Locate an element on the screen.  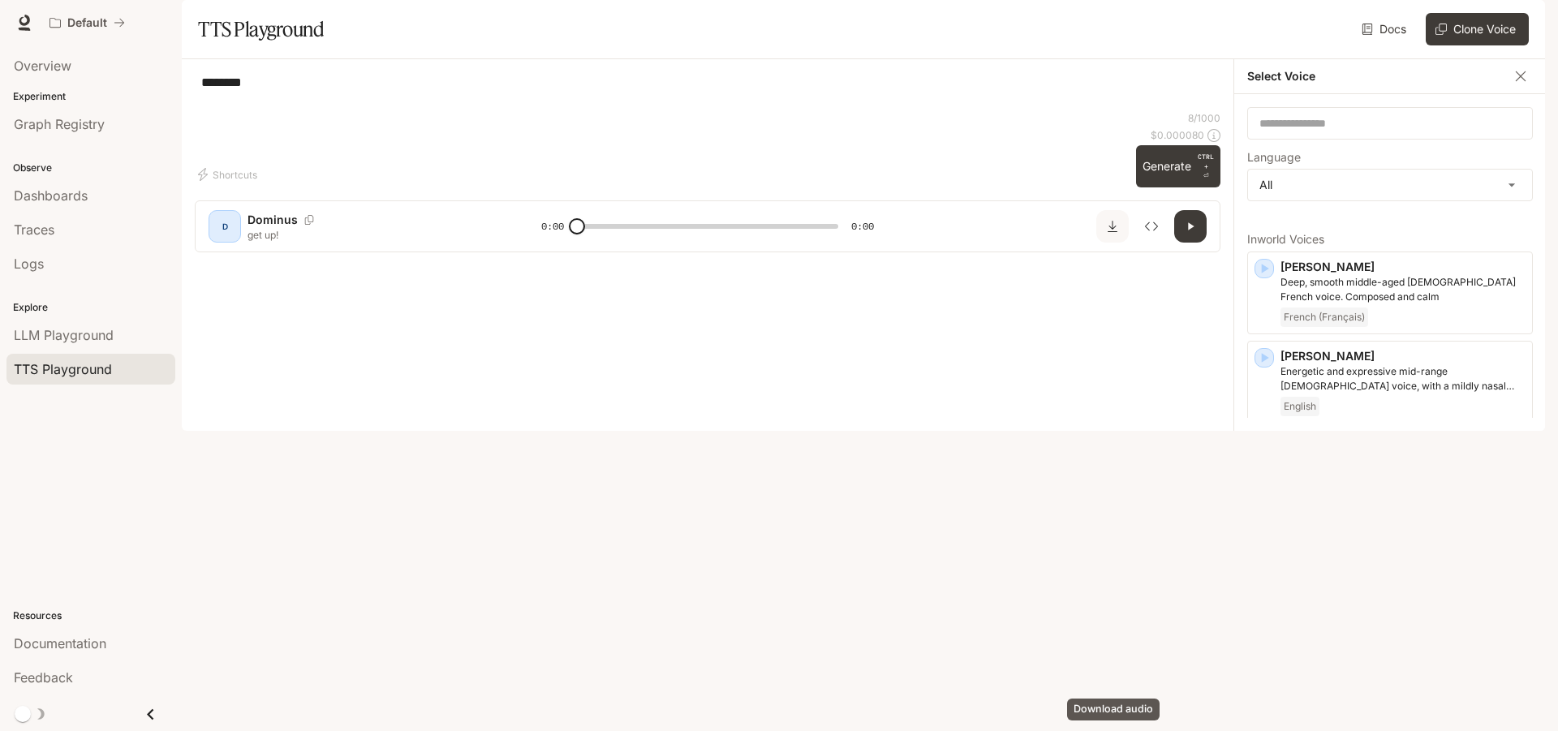
p: 8 / 1000 is located at coordinates (1205, 118).